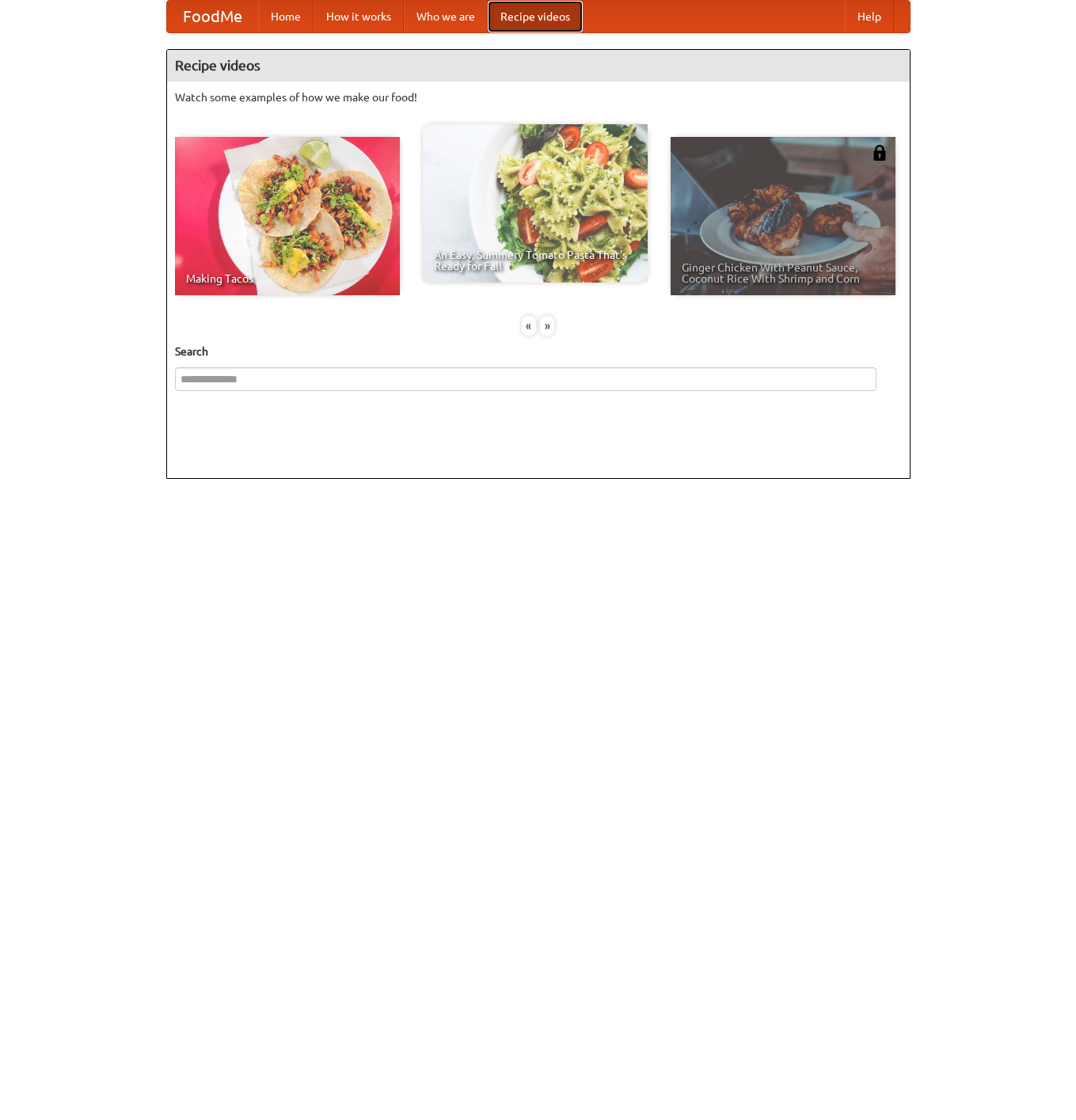 The height and width of the screenshot is (1120, 1076). Describe the element at coordinates (285, 17) in the screenshot. I see `a: Home` at that location.